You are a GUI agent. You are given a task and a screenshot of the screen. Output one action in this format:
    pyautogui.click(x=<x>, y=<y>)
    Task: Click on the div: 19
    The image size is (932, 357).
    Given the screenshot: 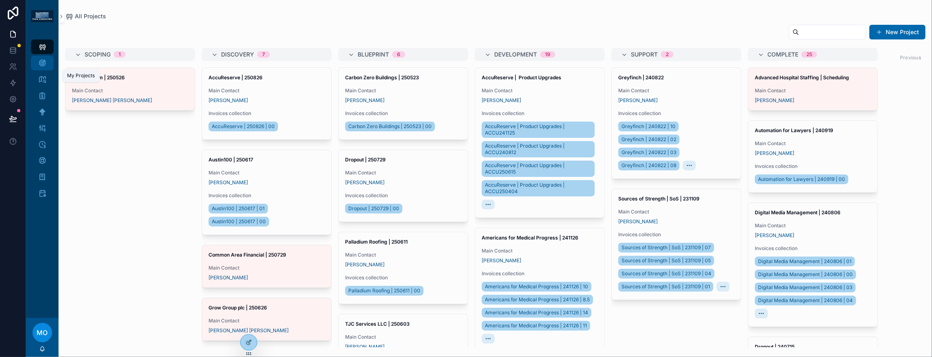 What is the action you would take?
    pyautogui.click(x=548, y=54)
    